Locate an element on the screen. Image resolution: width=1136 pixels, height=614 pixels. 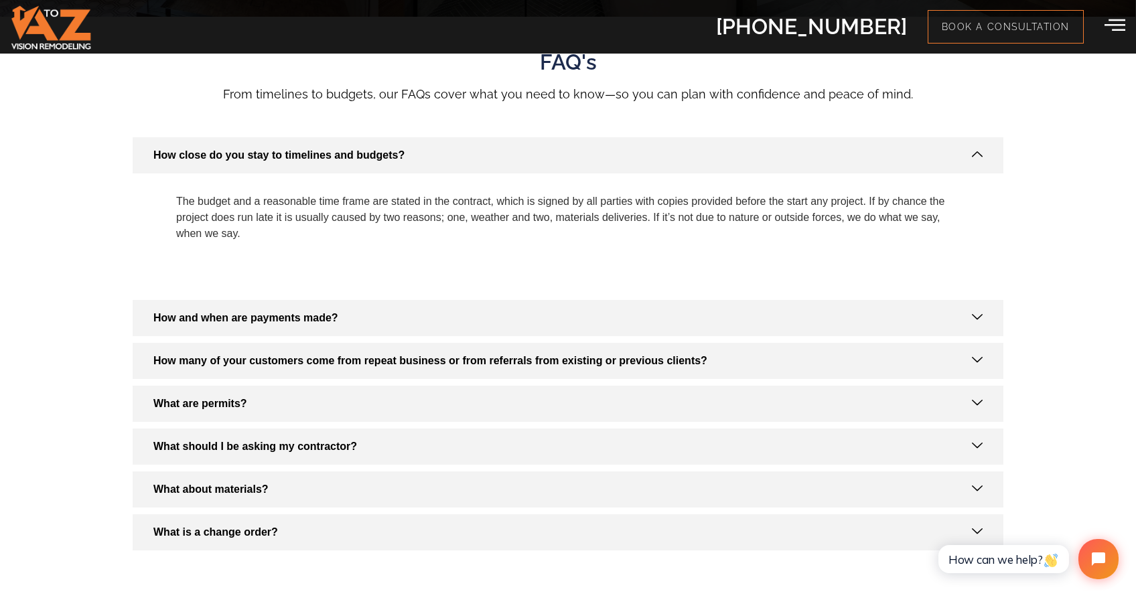
span: Book a Consultation is located at coordinates (1006, 27).